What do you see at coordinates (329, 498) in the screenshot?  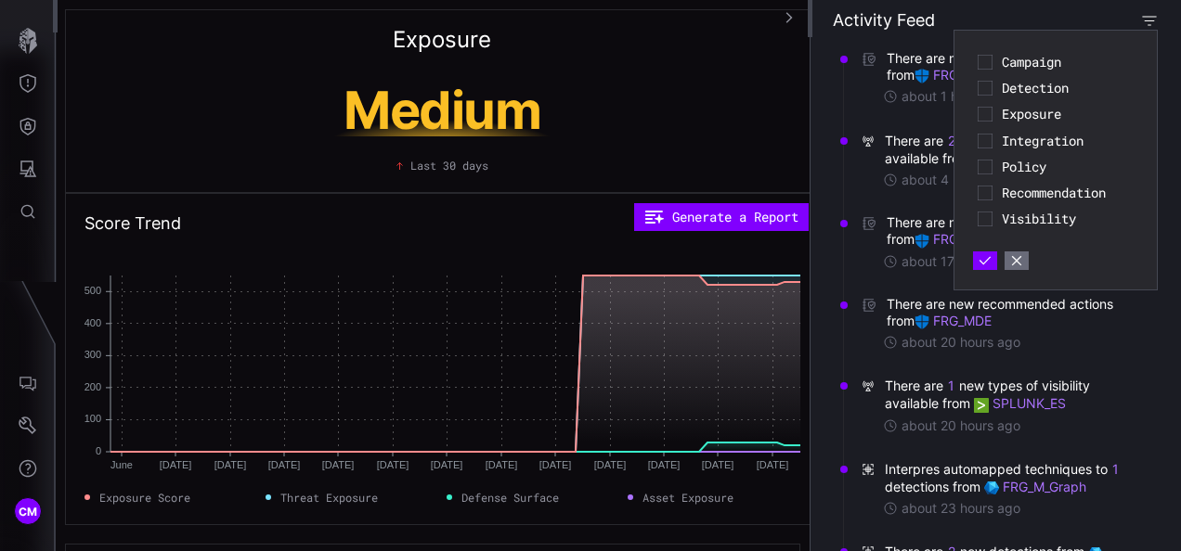 I see `span: Threat Exposure` at bounding box center [329, 498].